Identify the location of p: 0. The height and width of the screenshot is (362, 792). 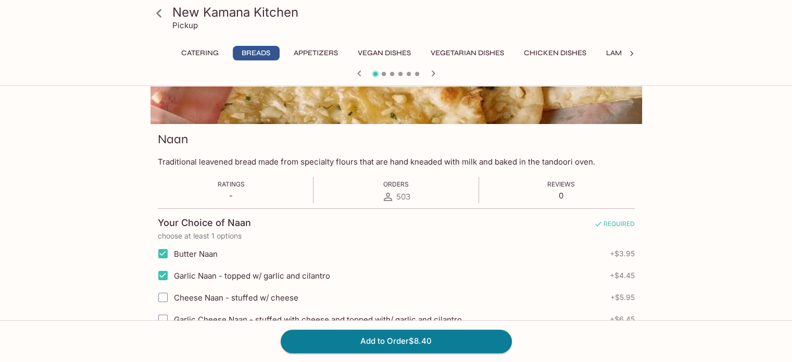
(561, 195).